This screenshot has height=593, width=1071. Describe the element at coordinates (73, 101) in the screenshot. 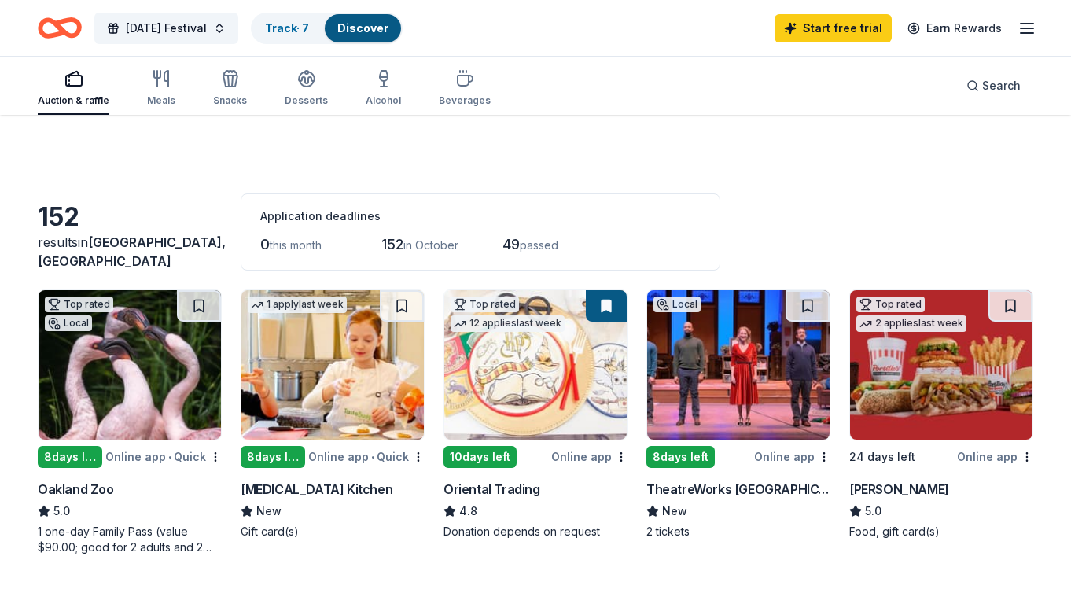

I see `div: Auction & raffle` at that location.